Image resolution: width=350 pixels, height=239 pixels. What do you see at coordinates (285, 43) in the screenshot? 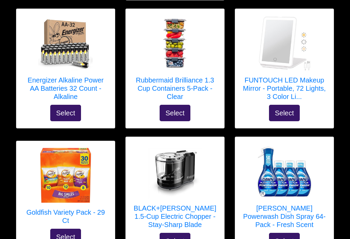
I see `img: FUNTOUCH LED Makeup Mirror - Portable, 72 Lights, 3 Color Lighting` at bounding box center [285, 43].